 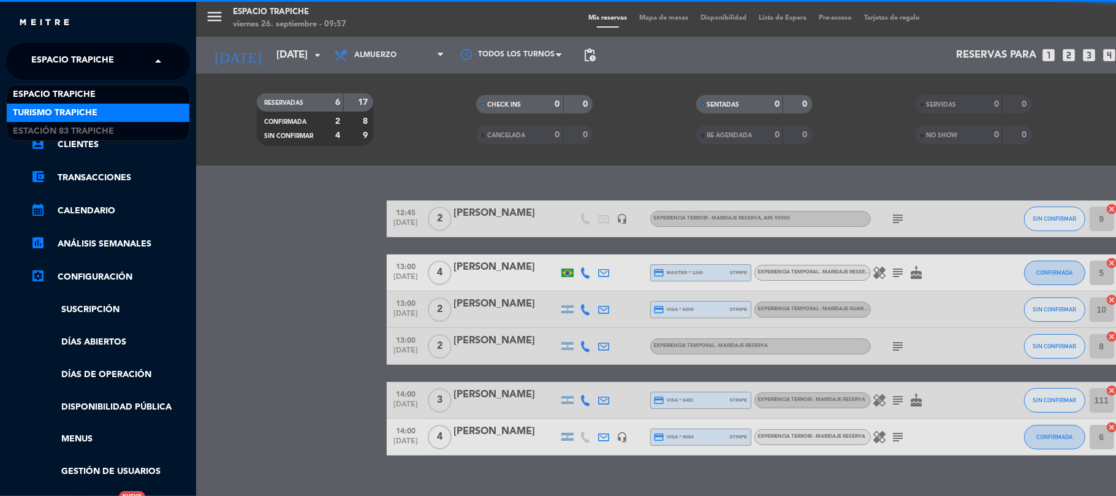 What do you see at coordinates (110, 277) in the screenshot?
I see `a: Configuración` at bounding box center [110, 277].